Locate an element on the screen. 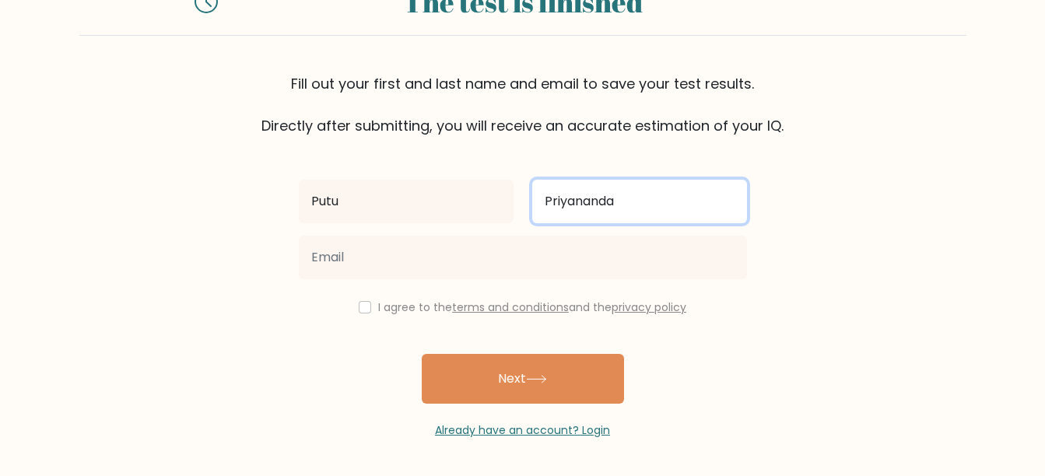  div: Fill out your first and last name and email to save your test results. Directly after submitting,... is located at coordinates (523, 104).